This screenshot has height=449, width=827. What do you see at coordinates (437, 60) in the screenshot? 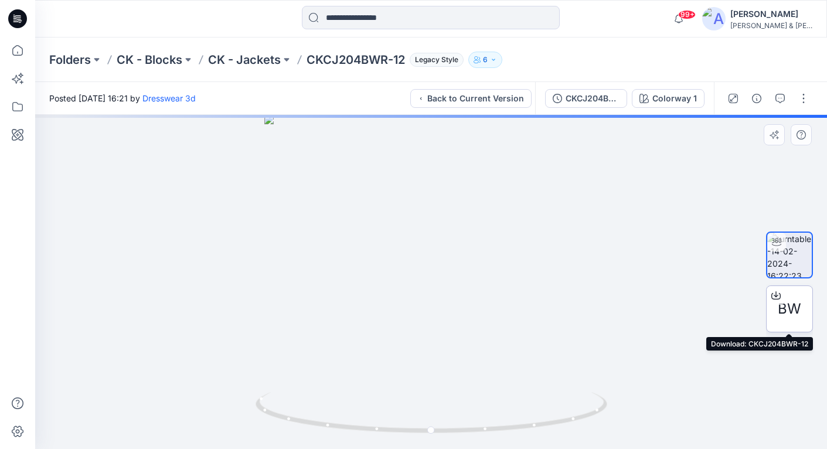
I see `span: Legacy Style` at bounding box center [437, 60].